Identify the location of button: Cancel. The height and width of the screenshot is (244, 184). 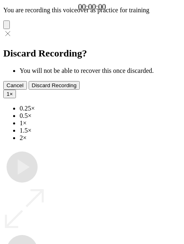
(15, 85).